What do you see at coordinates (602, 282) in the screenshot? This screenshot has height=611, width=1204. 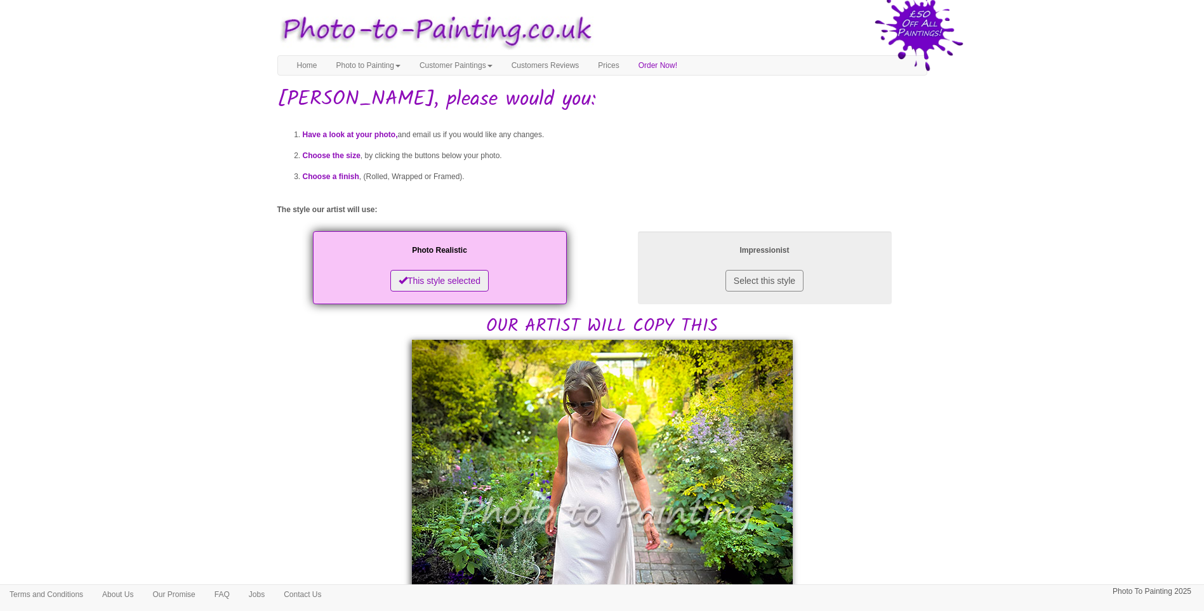 I see `h2: OUR ARTIST WILL COPY THIS` at bounding box center [602, 282].